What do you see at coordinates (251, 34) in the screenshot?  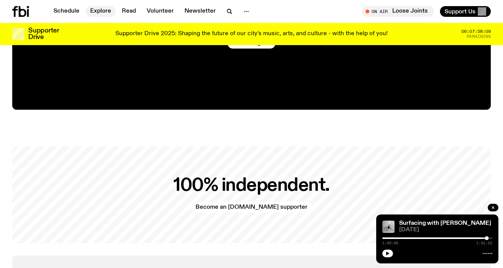 I see `p: Supporter Drive 2025: Shaping the future of our city’s music, arts, and culture - with the help o...` at bounding box center [251, 34].